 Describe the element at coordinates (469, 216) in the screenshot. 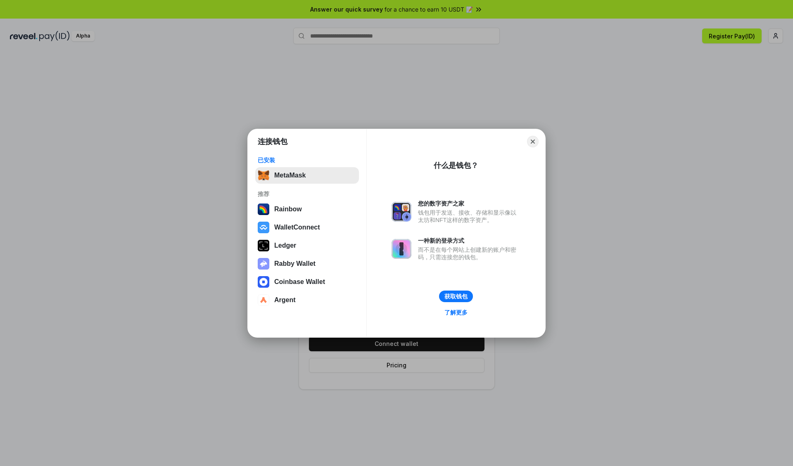

I see `div: 钱包用于发送、接收、存储和显示像以太坊和NFT这样的数字资产。` at that location.